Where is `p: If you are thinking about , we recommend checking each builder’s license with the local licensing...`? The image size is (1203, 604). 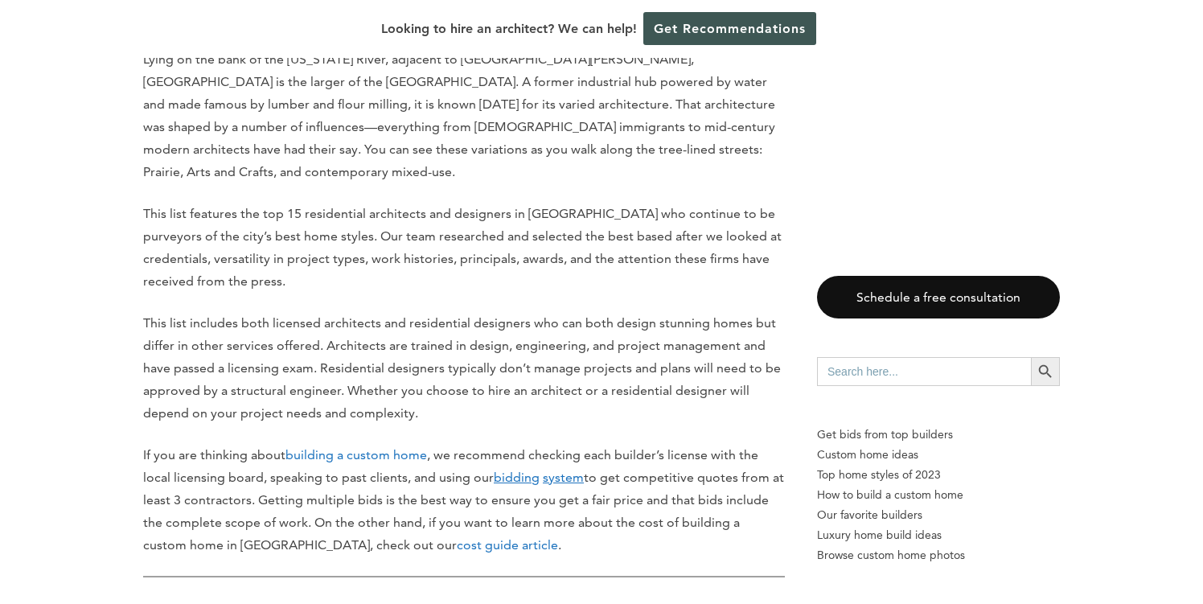 p: If you are thinking about , we recommend checking each builder’s license with the local licensing... is located at coordinates (464, 500).